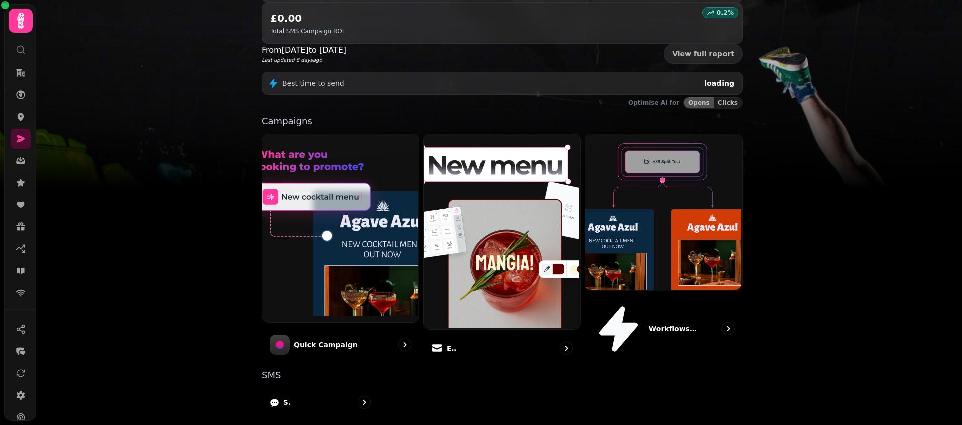 This screenshot has height=425, width=962. What do you see at coordinates (703, 54) in the screenshot?
I see `a: View full report` at bounding box center [703, 54].